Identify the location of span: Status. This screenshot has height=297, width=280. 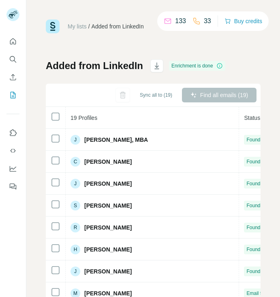
(252, 118).